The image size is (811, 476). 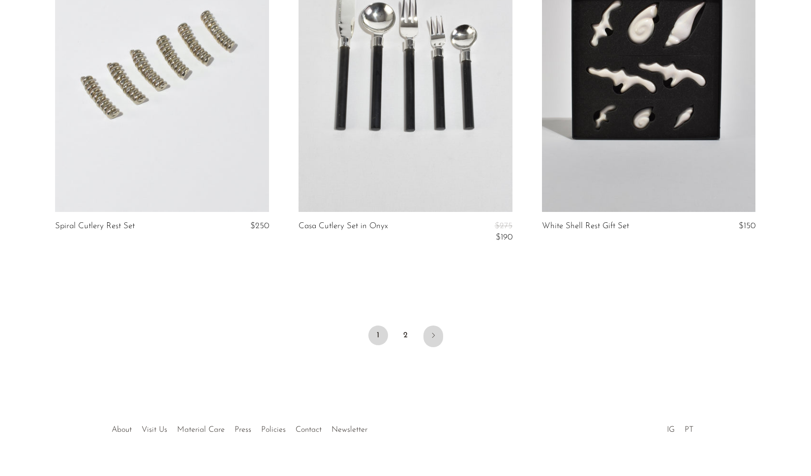 What do you see at coordinates (671, 430) in the screenshot?
I see `a: IG` at bounding box center [671, 430].